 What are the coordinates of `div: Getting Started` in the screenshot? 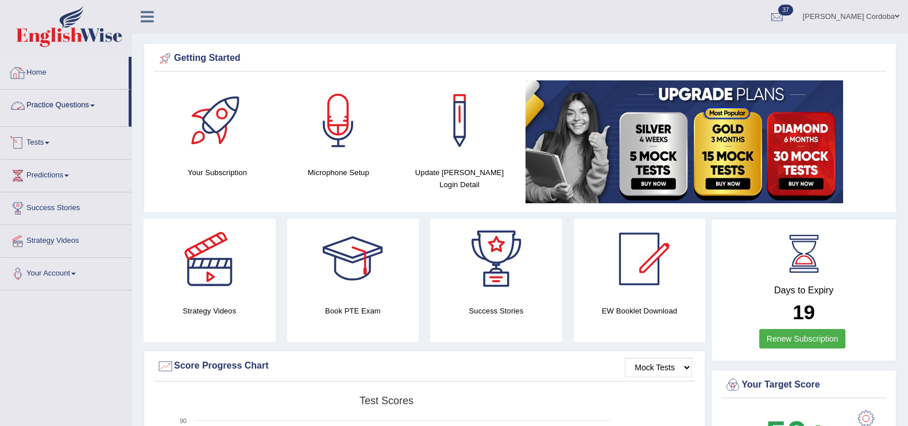 It's located at (520, 59).